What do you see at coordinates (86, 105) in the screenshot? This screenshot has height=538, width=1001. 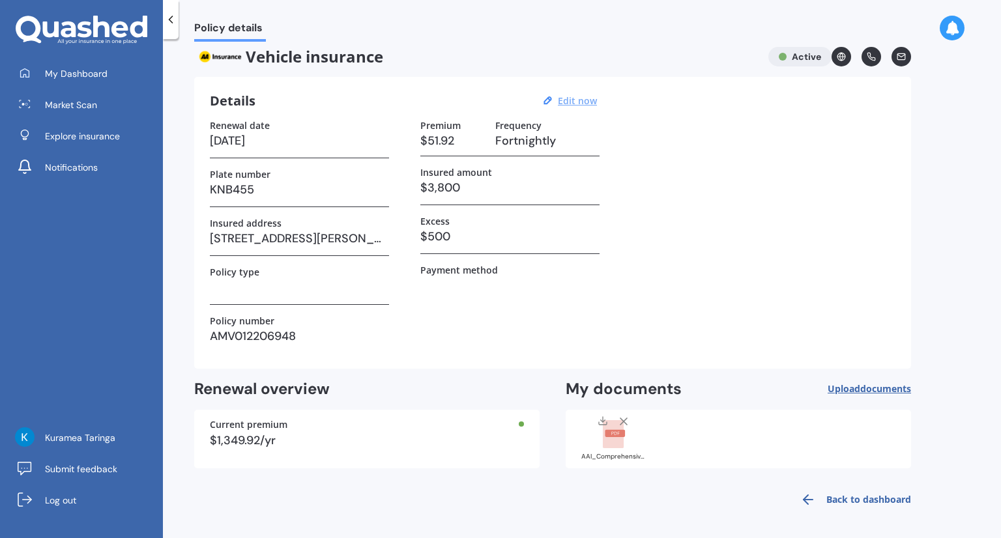 I see `a: Market Scan` at bounding box center [86, 105].